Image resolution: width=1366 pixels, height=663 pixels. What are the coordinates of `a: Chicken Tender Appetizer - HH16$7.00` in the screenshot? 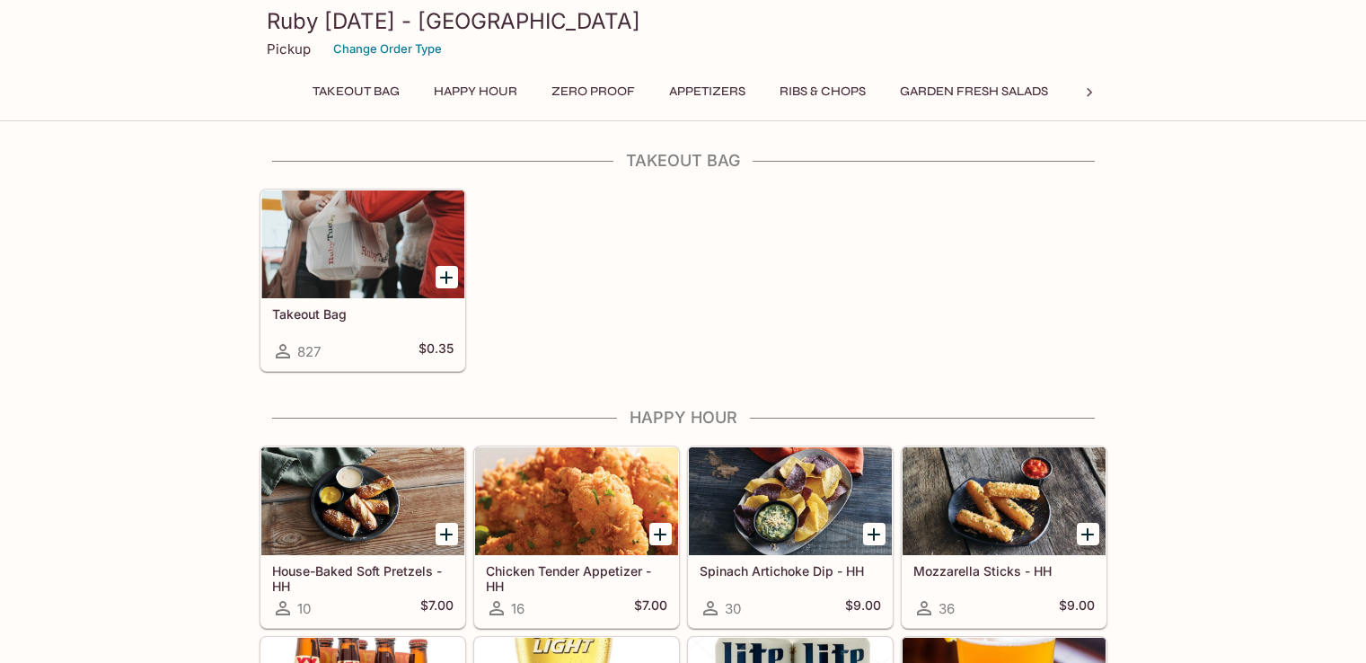 It's located at (577, 537).